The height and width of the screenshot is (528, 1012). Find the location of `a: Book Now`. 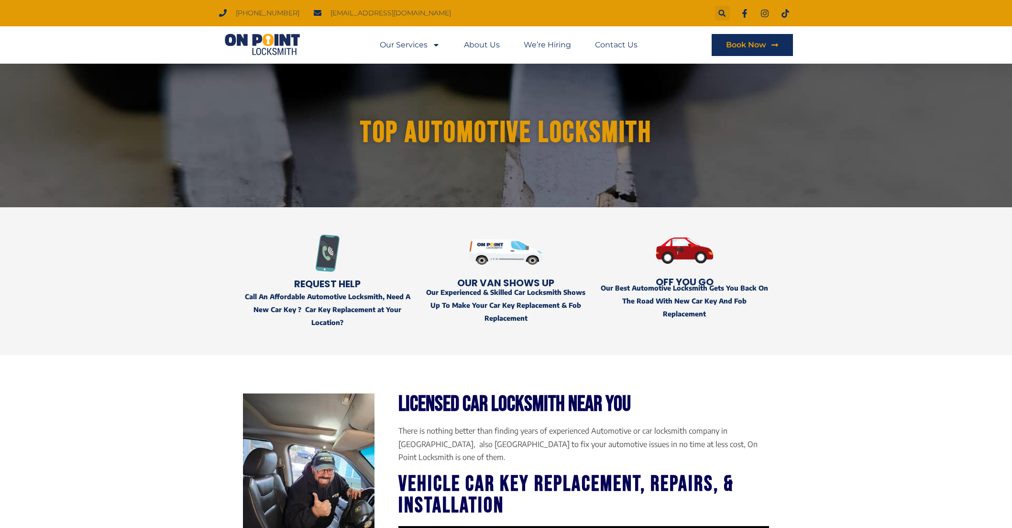

a: Book Now is located at coordinates (753, 45).